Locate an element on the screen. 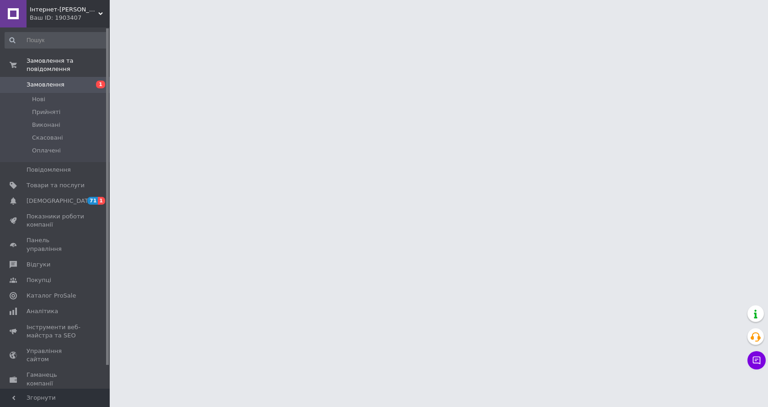 This screenshot has height=407, width=768. div: Ваш ID: 1903407 is located at coordinates (70, 18).